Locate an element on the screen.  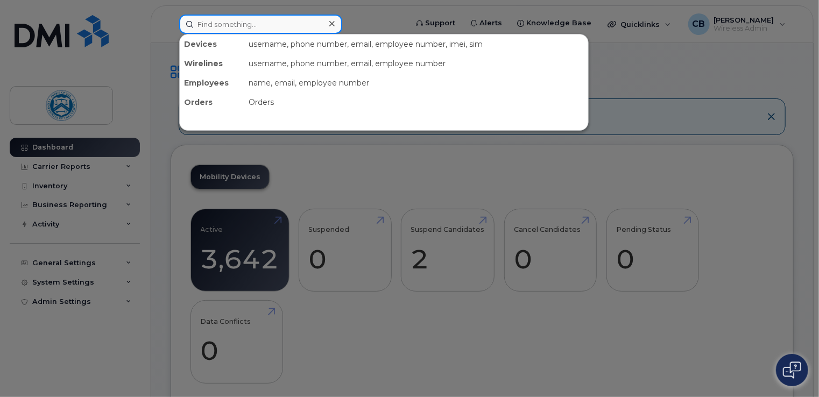
div: username, phone number, email, employee number is located at coordinates (416, 63).